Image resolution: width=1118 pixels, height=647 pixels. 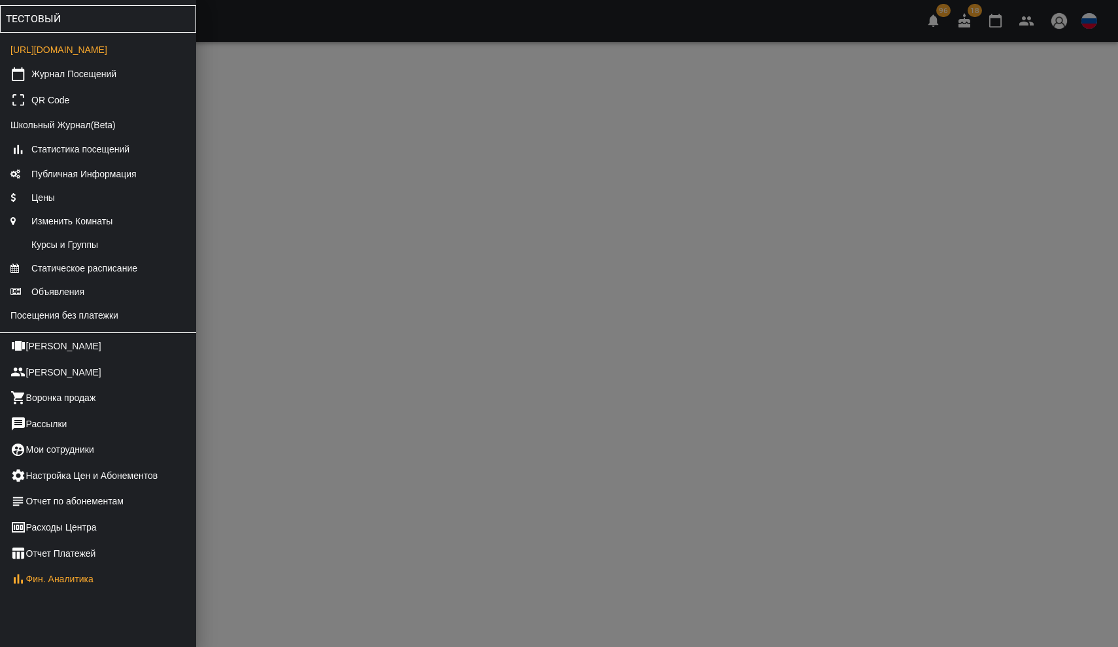 What do you see at coordinates (73, 174) in the screenshot?
I see `span: Публичная Информация` at bounding box center [73, 174].